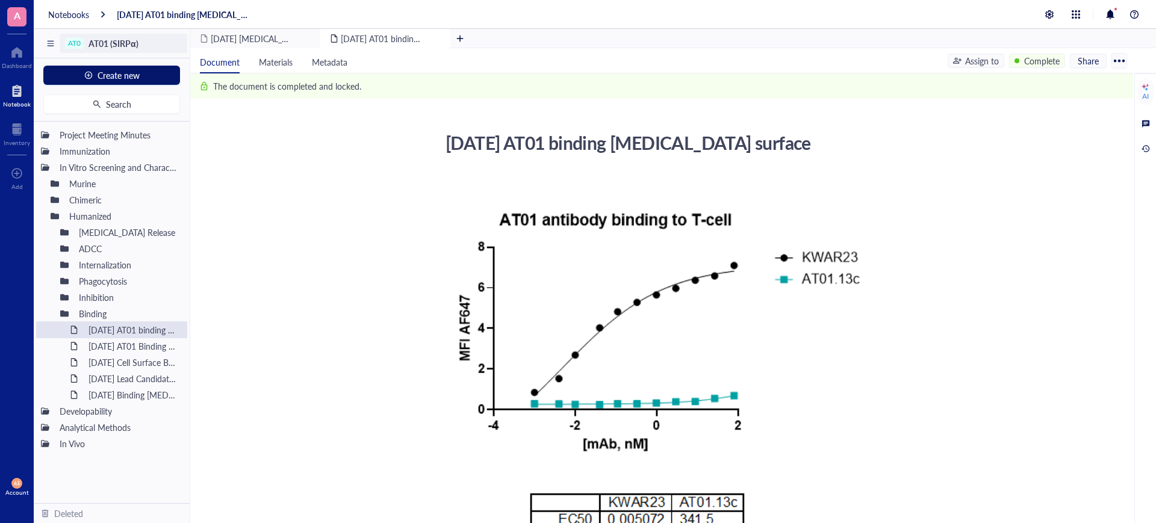 The image size is (1156, 523). What do you see at coordinates (111, 75) in the screenshot?
I see `button: Create new` at bounding box center [111, 75].